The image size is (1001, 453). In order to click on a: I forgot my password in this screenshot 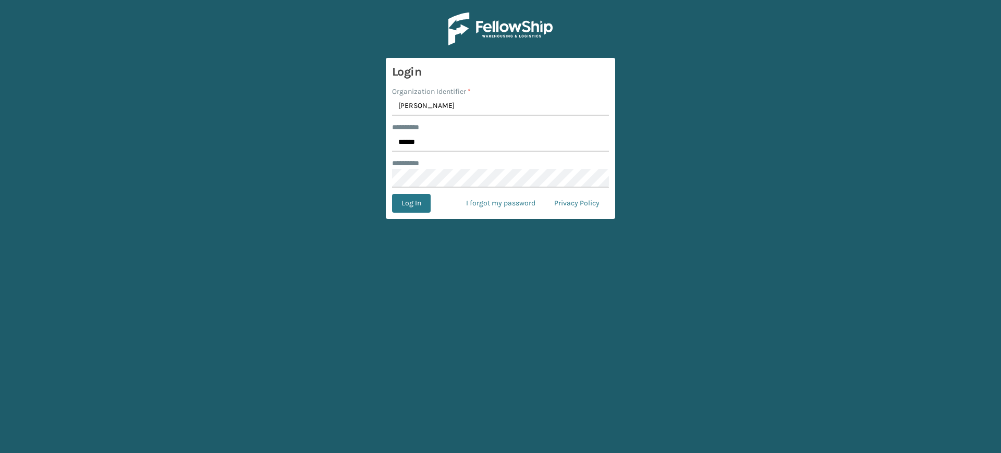, I will do `click(501, 203)`.